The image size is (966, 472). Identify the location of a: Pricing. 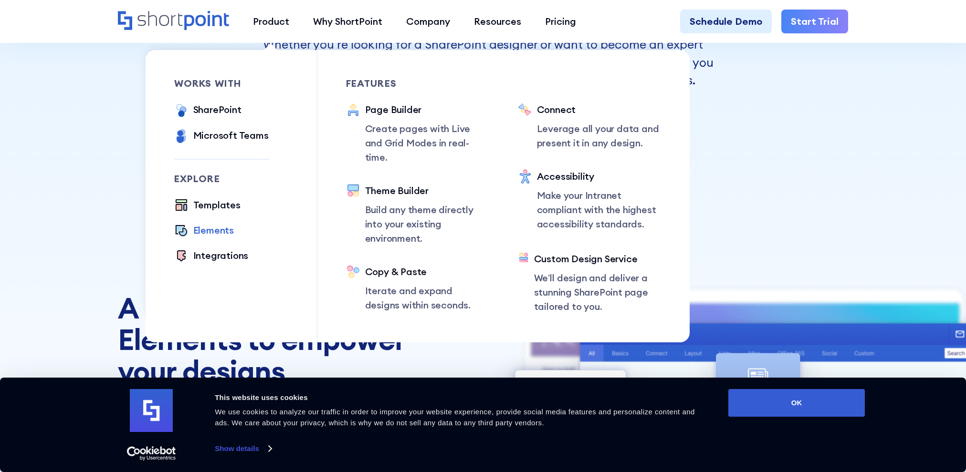
(560, 21).